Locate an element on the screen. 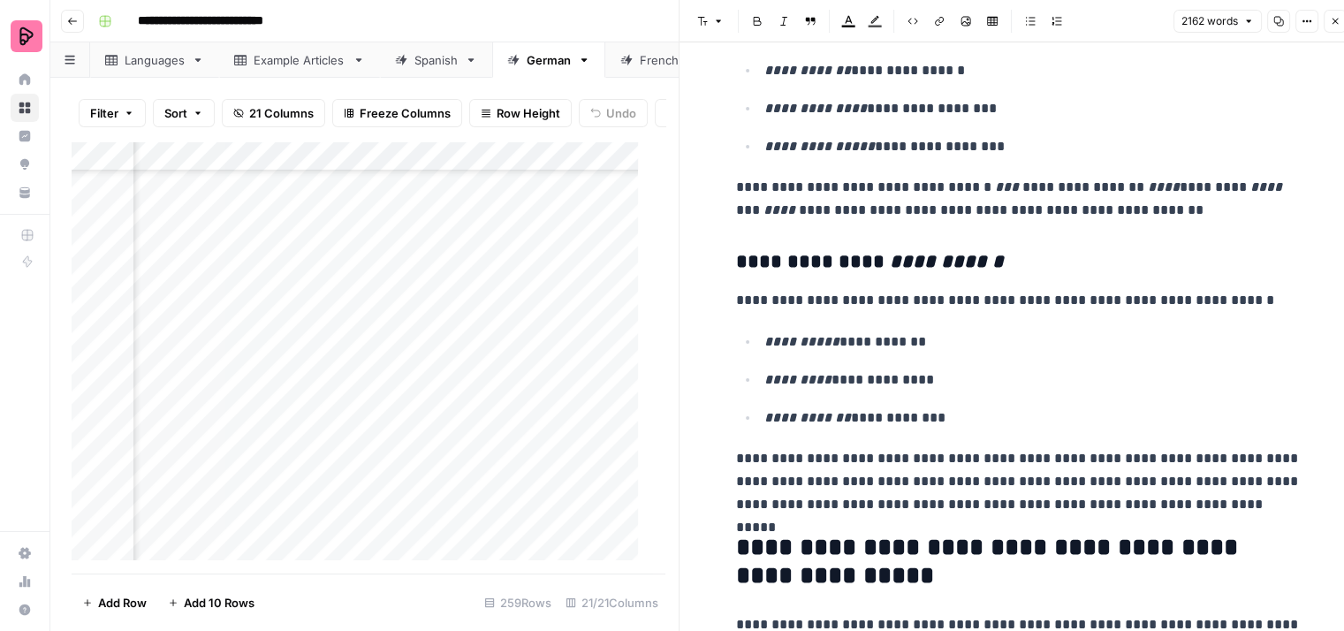 Image resolution: width=1344 pixels, height=631 pixels. a: Browse is located at coordinates (25, 108).